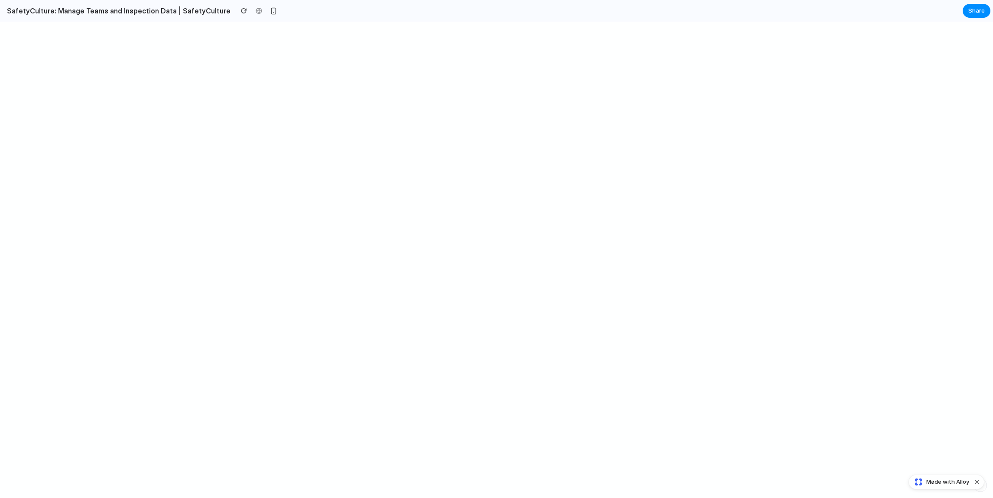 The width and height of the screenshot is (993, 498). What do you see at coordinates (117, 11) in the screenshot?
I see `h2: SafetyCulture: Manage Teams and Inspection Data | SafetyCulture` at bounding box center [117, 11].